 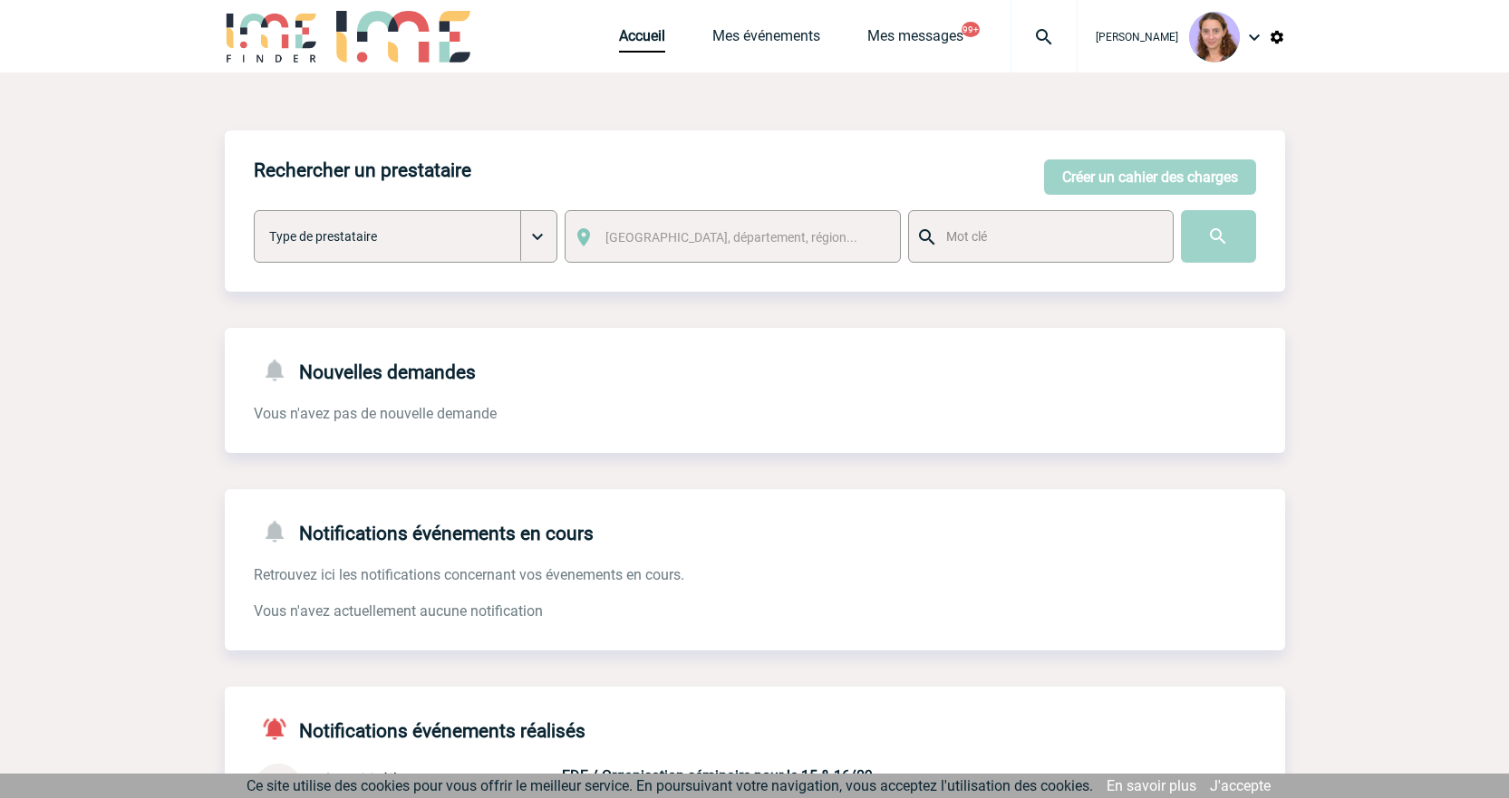 What do you see at coordinates (375, 413) in the screenshot?
I see `span: Vous n'avez pas de nouvelle demande` at bounding box center [375, 413].